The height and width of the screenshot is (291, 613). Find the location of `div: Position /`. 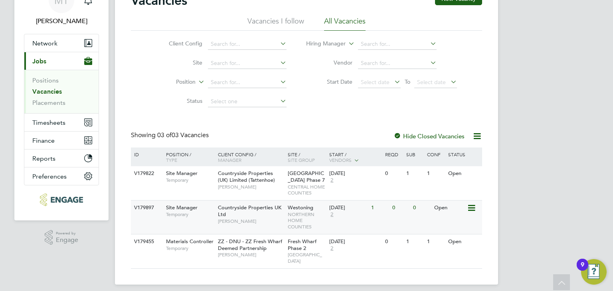

div: Position / is located at coordinates (188, 157).